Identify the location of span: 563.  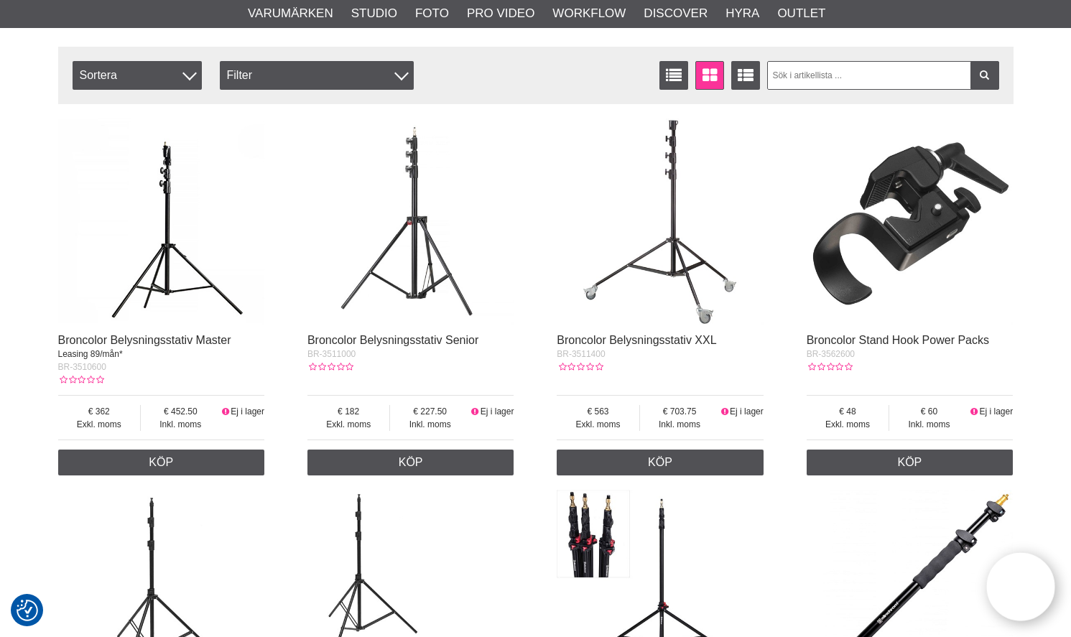
(597, 411).